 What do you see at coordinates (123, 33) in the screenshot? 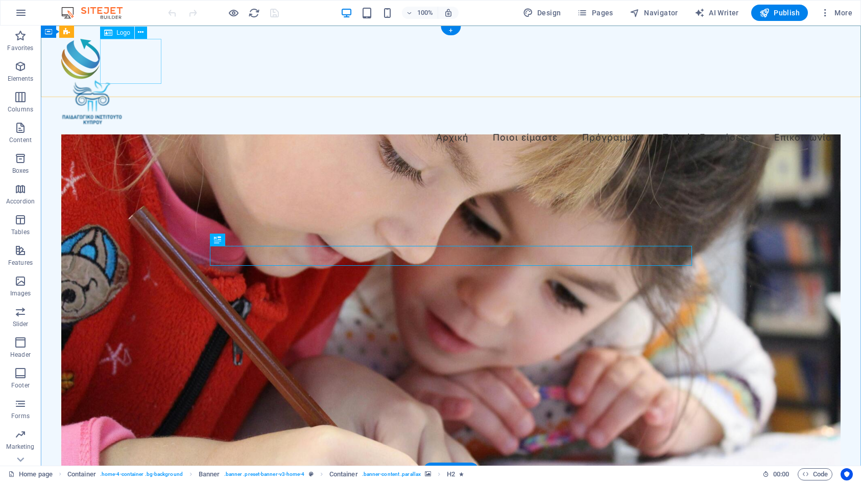
I see `span: Logo` at bounding box center [123, 33].